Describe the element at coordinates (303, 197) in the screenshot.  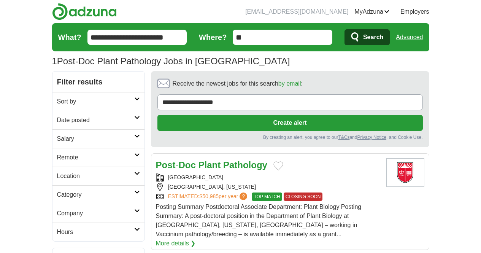
I see `span: CLOSING SOON` at that location.